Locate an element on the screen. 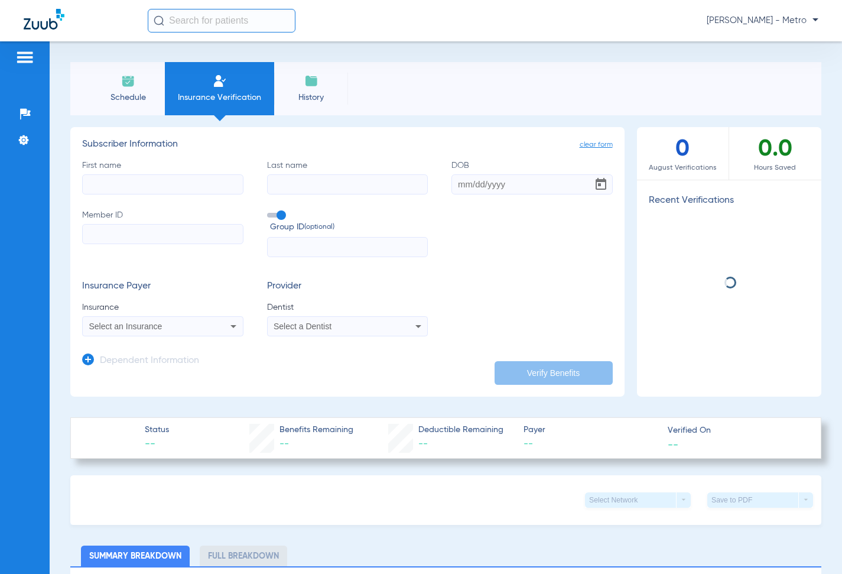 The height and width of the screenshot is (574, 842). li: Full Breakdown is located at coordinates (243, 556).